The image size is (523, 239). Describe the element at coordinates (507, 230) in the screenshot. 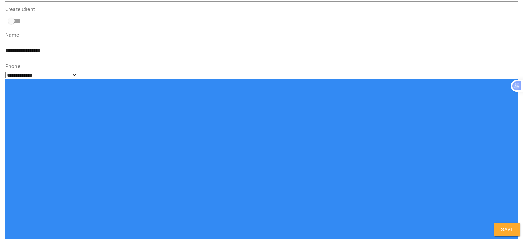

I see `button: Save` at that location.